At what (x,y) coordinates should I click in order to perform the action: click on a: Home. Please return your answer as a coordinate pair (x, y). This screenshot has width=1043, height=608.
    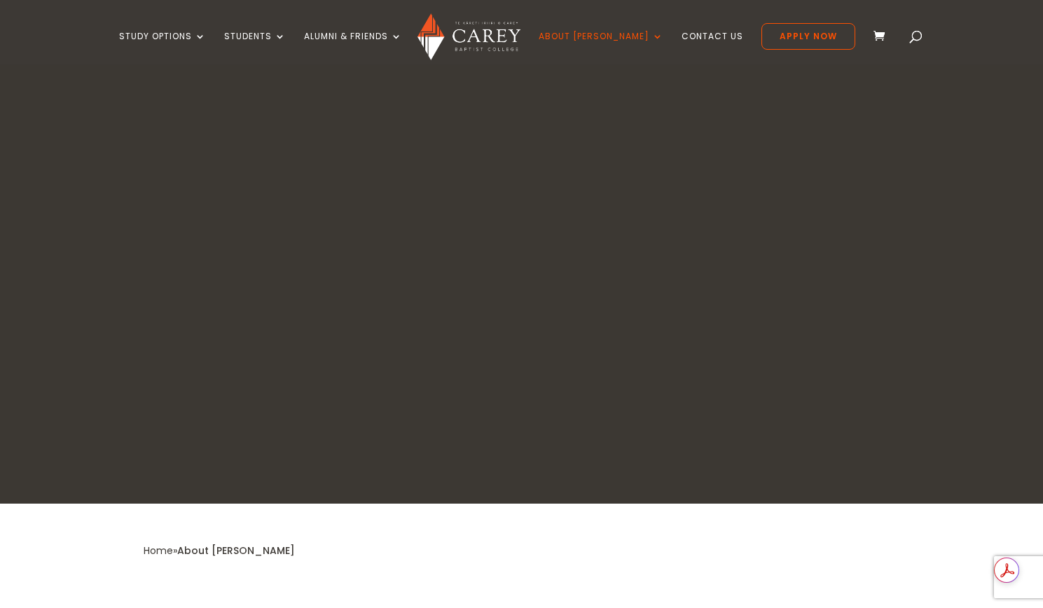
    Looking at the image, I should click on (158, 550).